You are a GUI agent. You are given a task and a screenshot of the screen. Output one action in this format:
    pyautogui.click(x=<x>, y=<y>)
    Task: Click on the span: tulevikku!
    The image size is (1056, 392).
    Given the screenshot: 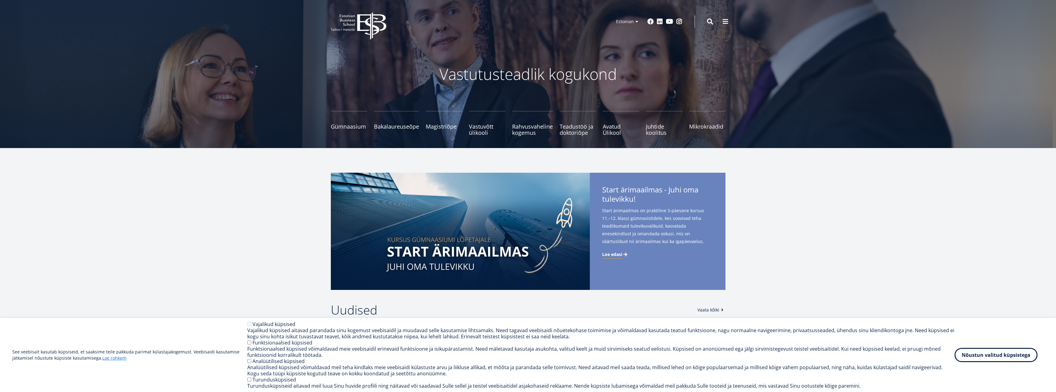 What is the action you would take?
    pyautogui.click(x=619, y=199)
    